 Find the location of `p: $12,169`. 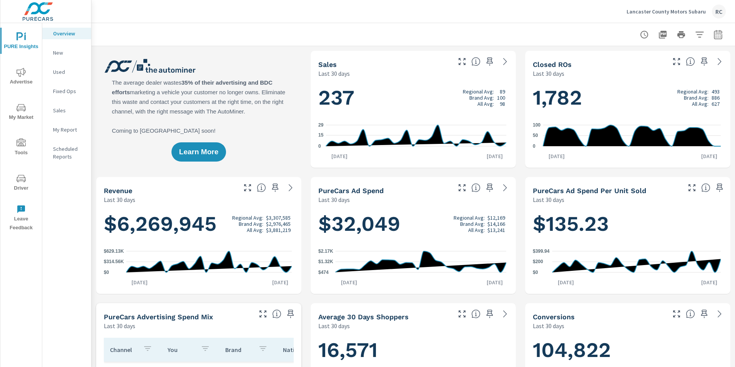

p: $12,169 is located at coordinates (496, 218).